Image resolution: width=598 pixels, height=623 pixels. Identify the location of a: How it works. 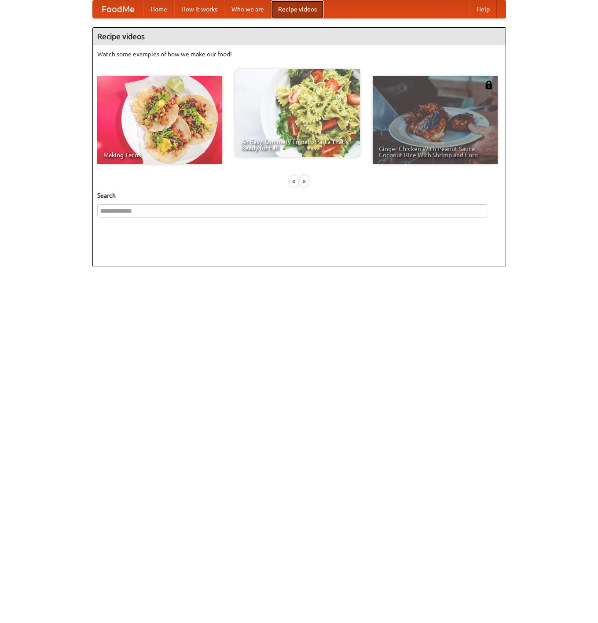
(199, 9).